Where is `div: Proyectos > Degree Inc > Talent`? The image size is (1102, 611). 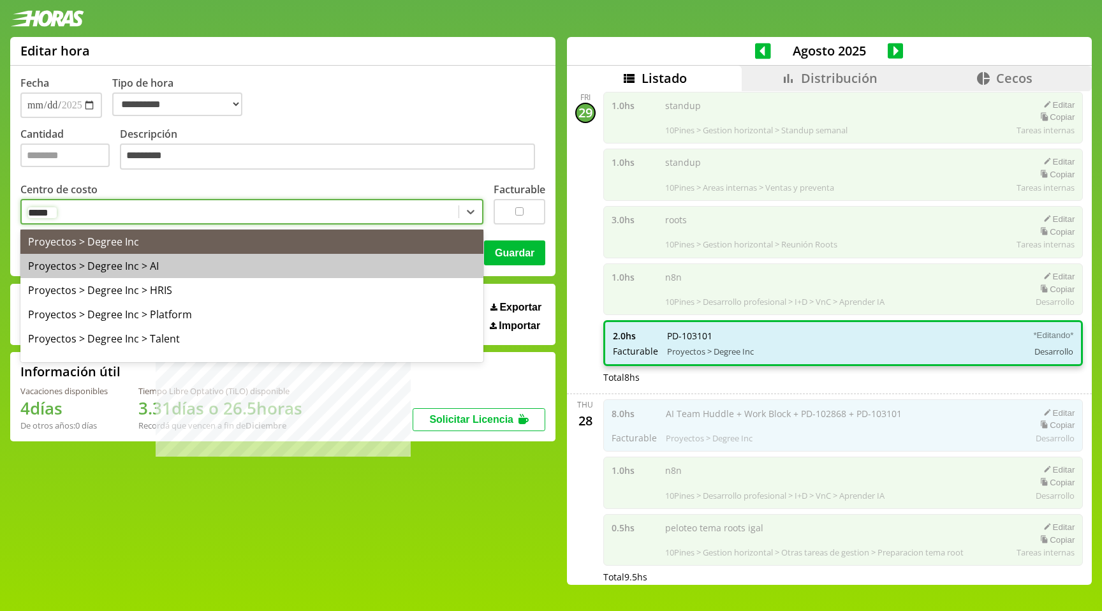
div: Proyectos > Degree Inc > Talent is located at coordinates (252, 339).